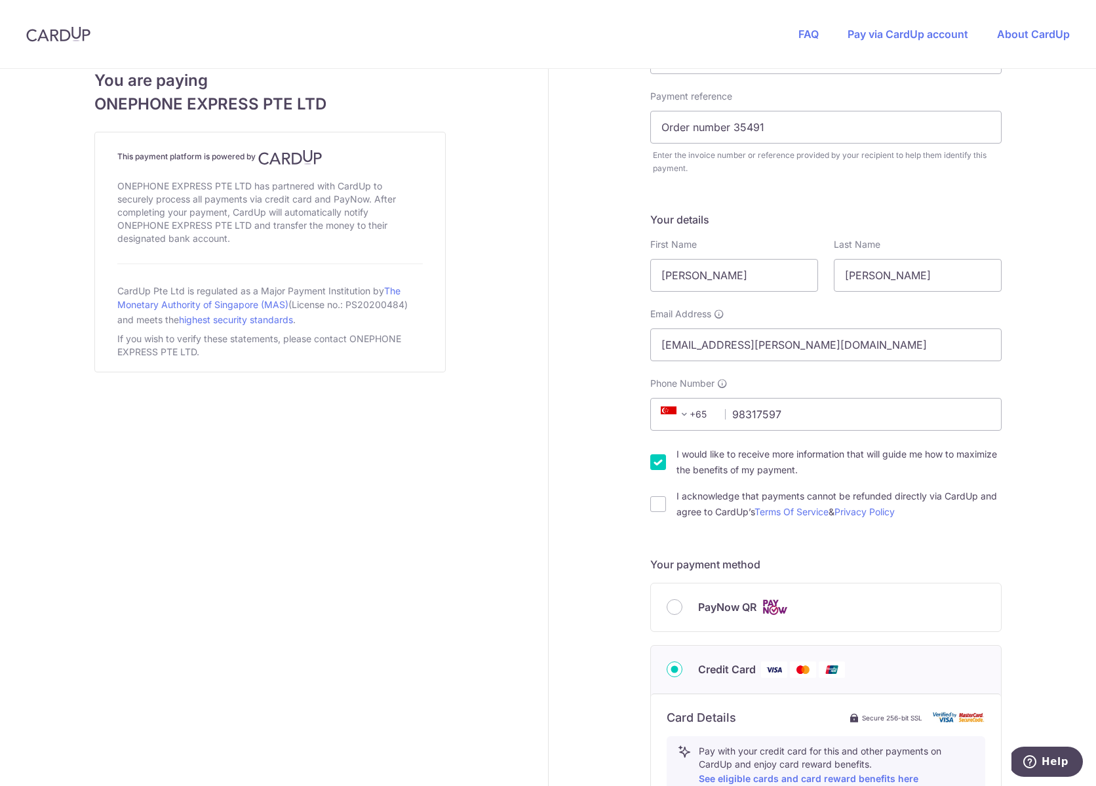 Image resolution: width=1096 pixels, height=786 pixels. Describe the element at coordinates (270, 305) in the screenshot. I see `div: CardUp Pte Ltd is regulated as a Major Payment Institution by (License no.: PS20200484) and meets...` at that location.